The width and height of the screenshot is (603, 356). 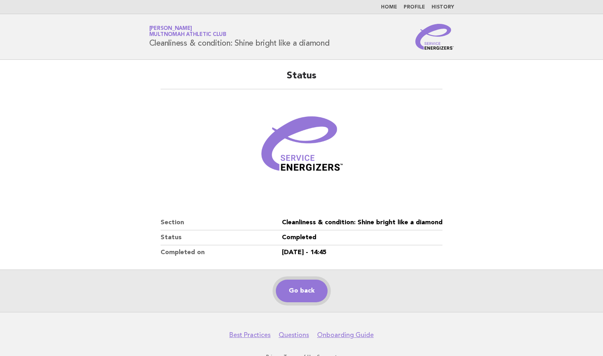 What do you see at coordinates (414, 7) in the screenshot?
I see `a: Profile` at bounding box center [414, 7].